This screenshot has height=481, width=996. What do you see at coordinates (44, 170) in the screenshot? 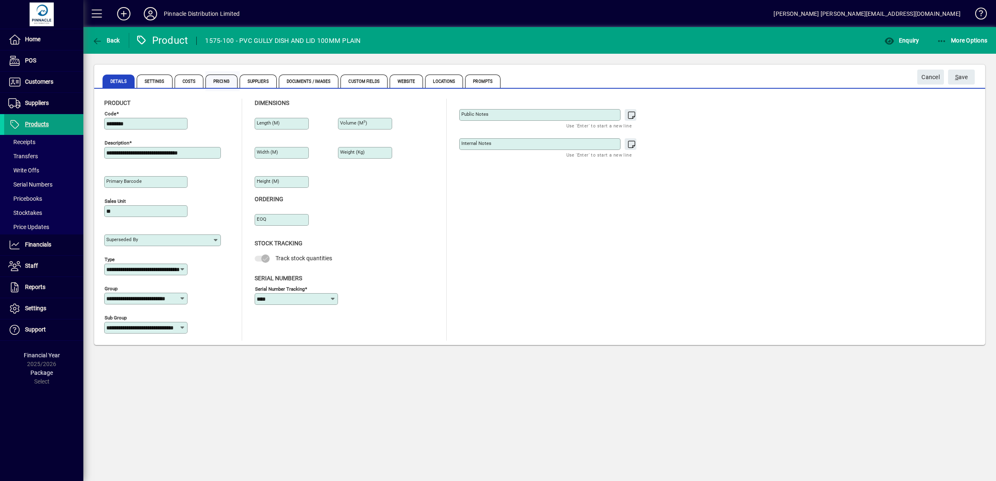
I see `a: Write Offs` at bounding box center [44, 170].